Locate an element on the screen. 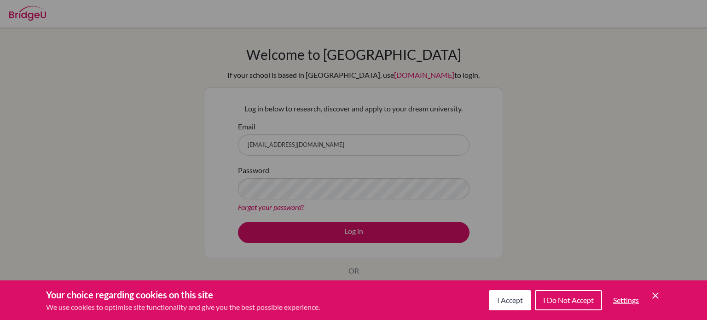 The width and height of the screenshot is (707, 320). p: We use cookies to optimise site functionality and give you the best possible experience. is located at coordinates (183, 307).